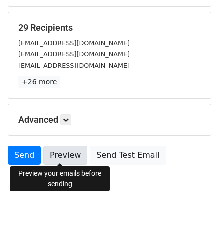 The width and height of the screenshot is (219, 248). Describe the element at coordinates (109, 120) in the screenshot. I see `h5: Advanced` at that location.